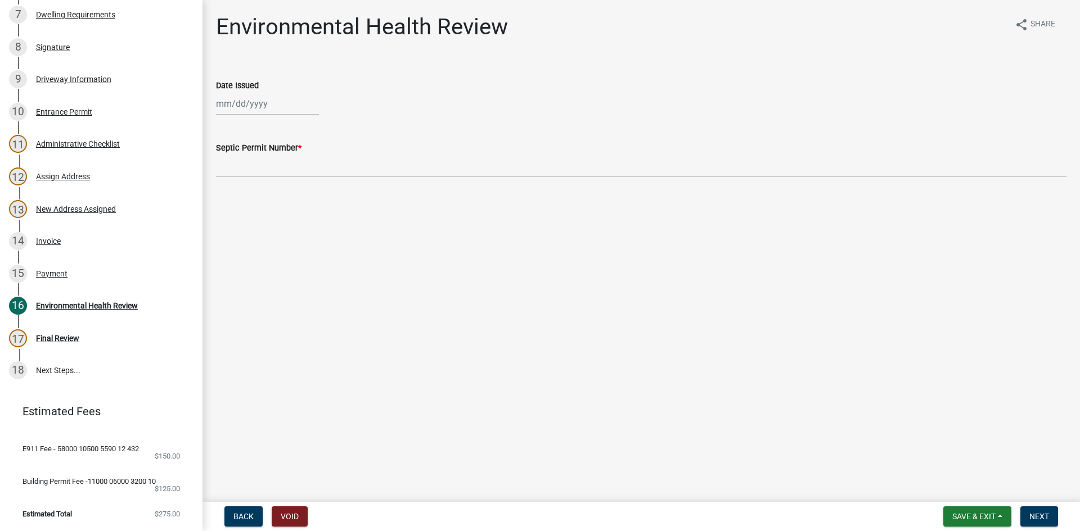 The image size is (1080, 531). What do you see at coordinates (18, 241) in the screenshot?
I see `div: 14` at bounding box center [18, 241].